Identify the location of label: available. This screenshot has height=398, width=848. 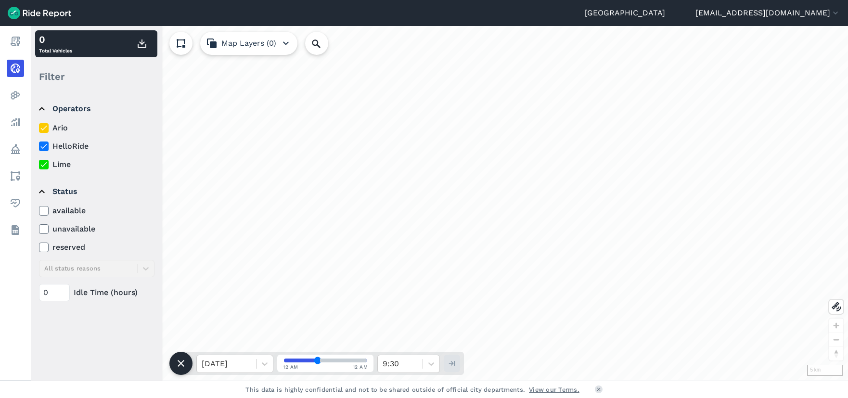
(97, 211).